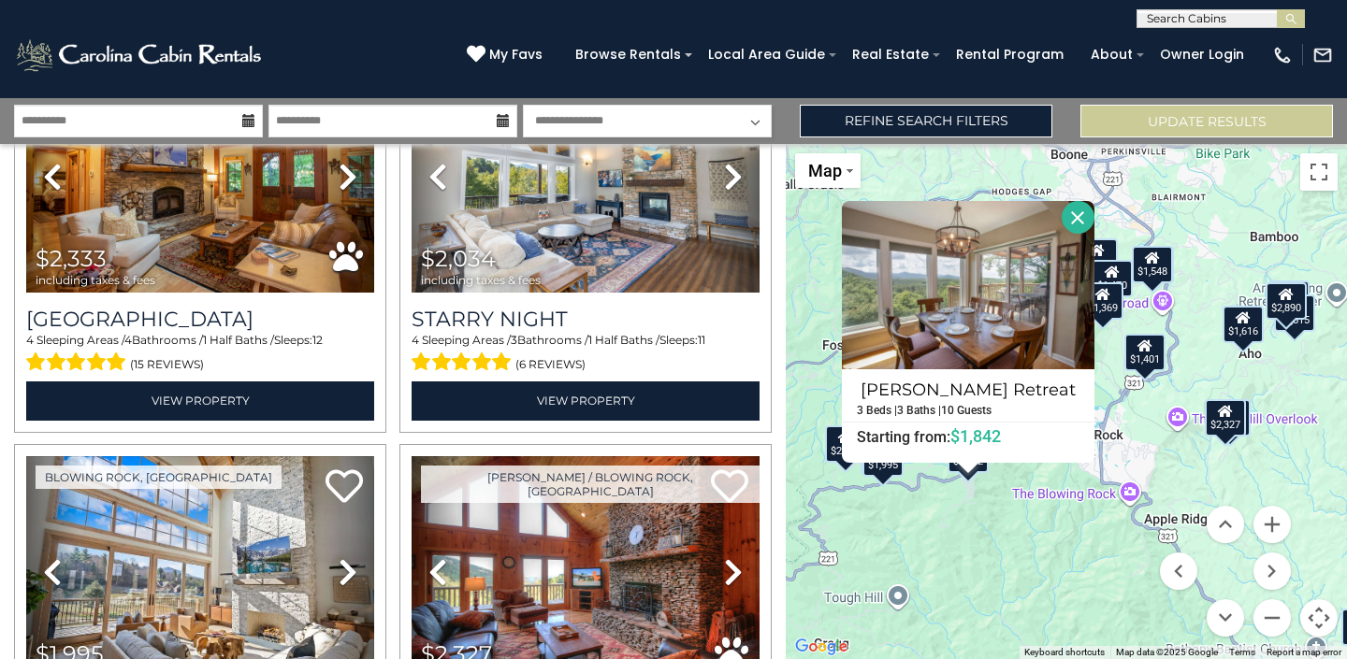  What do you see at coordinates (846, 443) in the screenshot?
I see `div: $2,333` at bounding box center [846, 443].